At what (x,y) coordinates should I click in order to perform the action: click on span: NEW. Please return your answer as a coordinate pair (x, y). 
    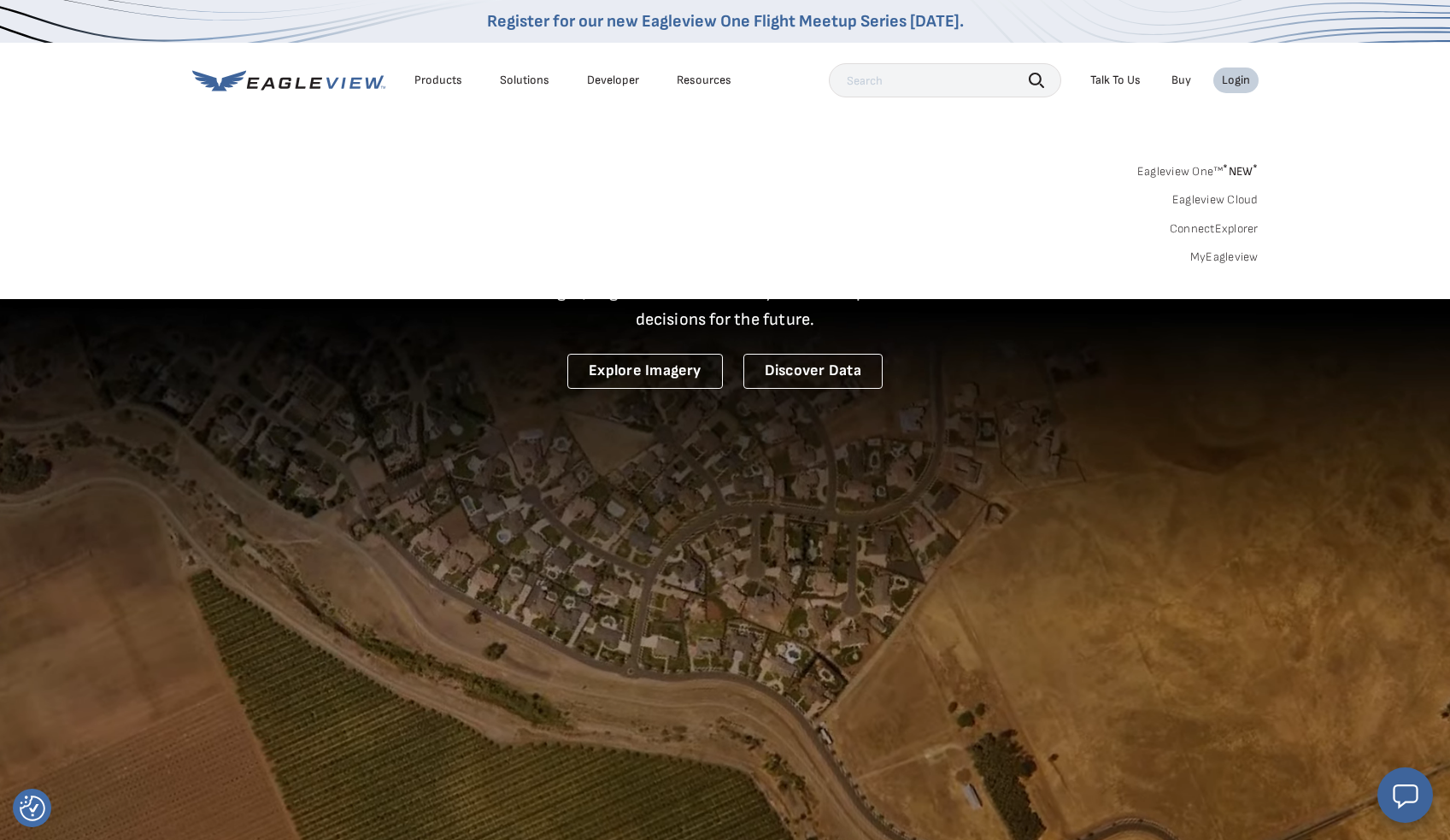
    Looking at the image, I should click on (1240, 171).